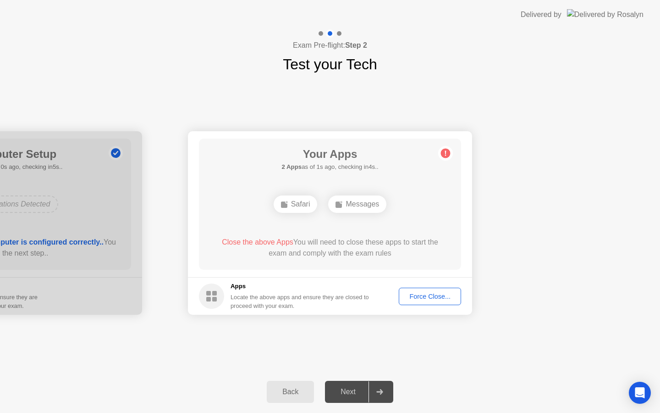  I want to click on div: Locate the above apps and ensure they are closed to proceed with your exam., so click(300, 301).